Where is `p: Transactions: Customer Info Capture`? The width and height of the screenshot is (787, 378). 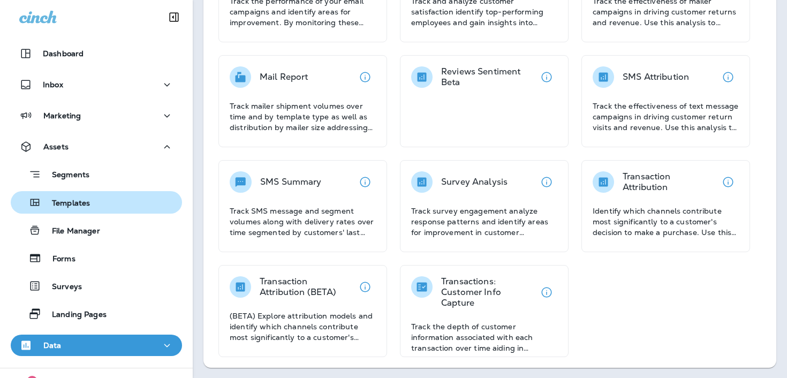 p: Transactions: Customer Info Capture is located at coordinates (488, 292).